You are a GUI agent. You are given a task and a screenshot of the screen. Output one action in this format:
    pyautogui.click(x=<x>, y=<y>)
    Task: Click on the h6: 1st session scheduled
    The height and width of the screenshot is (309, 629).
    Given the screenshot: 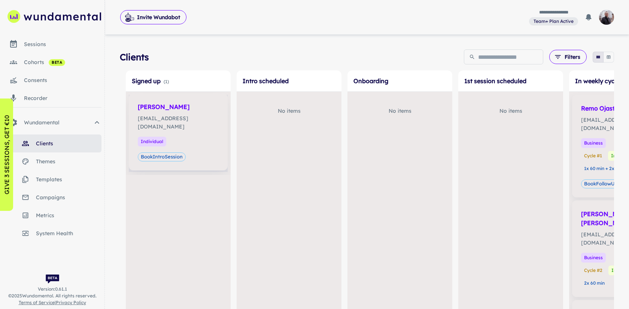 What is the action you would take?
    pyautogui.click(x=511, y=81)
    